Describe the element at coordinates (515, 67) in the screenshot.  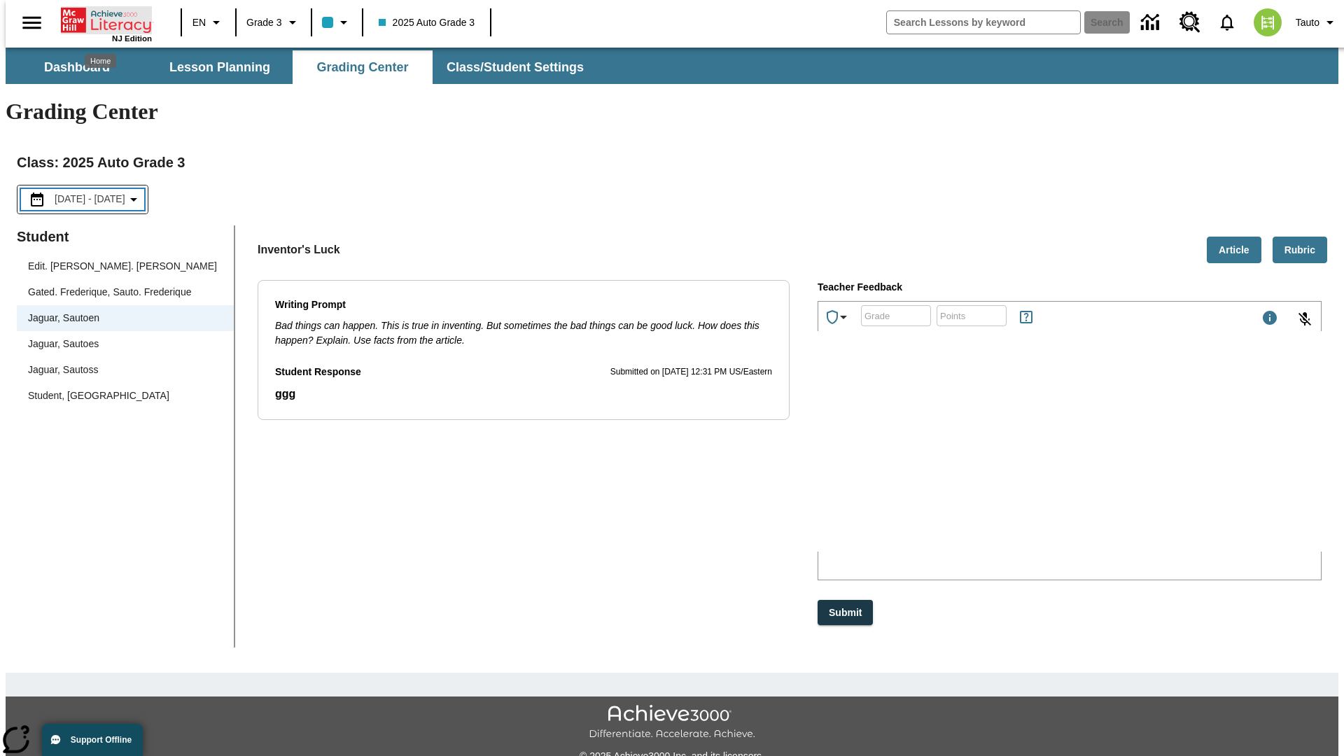
I see `span: Class/Student Settings` at that location.